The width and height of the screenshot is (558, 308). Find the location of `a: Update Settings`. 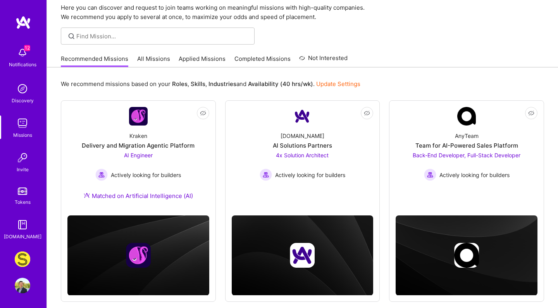

a: Update Settings is located at coordinates (338, 84).